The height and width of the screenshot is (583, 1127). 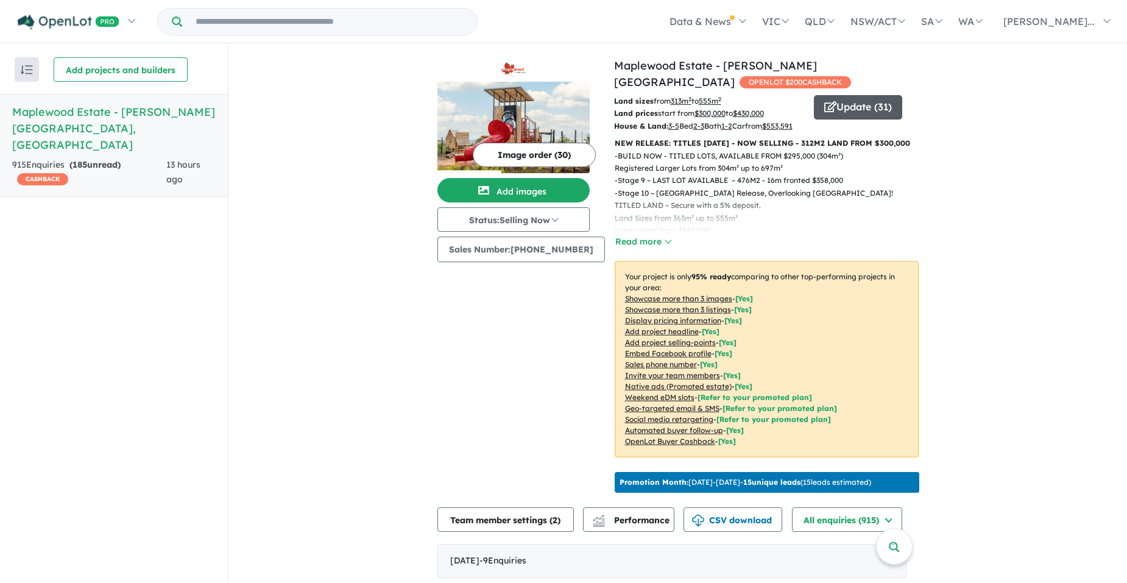 What do you see at coordinates (767, 359) in the screenshot?
I see `p: Your project is only comparing to other top-performing projects in your area: - - - - - - - - - -...` at bounding box center [767, 359].